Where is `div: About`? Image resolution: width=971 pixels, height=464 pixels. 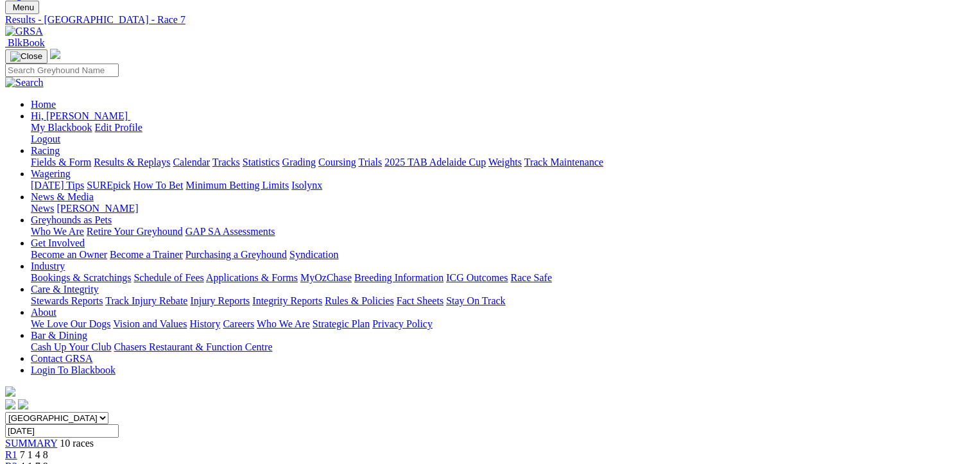 div: About is located at coordinates (498, 324).